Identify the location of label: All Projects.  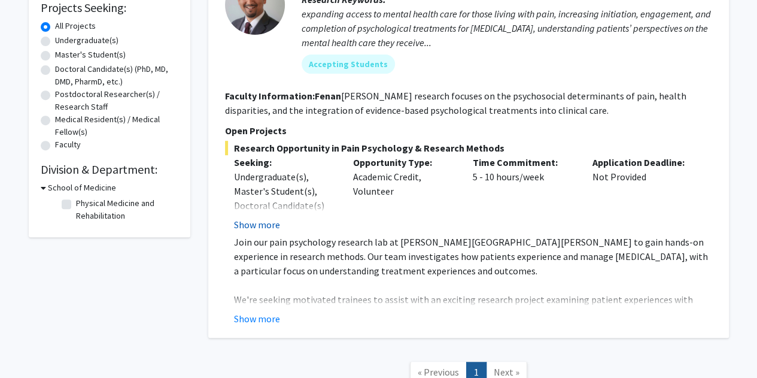
(75, 26).